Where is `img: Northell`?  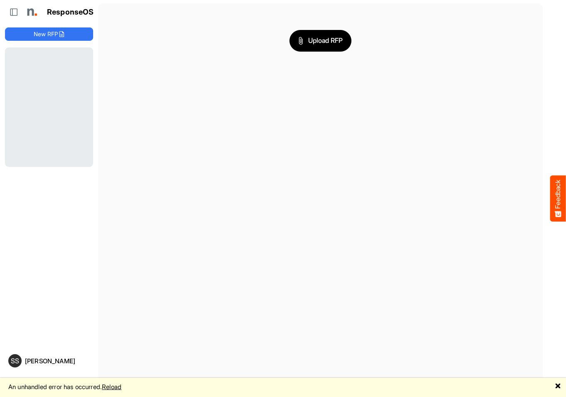 img: Northell is located at coordinates (31, 12).